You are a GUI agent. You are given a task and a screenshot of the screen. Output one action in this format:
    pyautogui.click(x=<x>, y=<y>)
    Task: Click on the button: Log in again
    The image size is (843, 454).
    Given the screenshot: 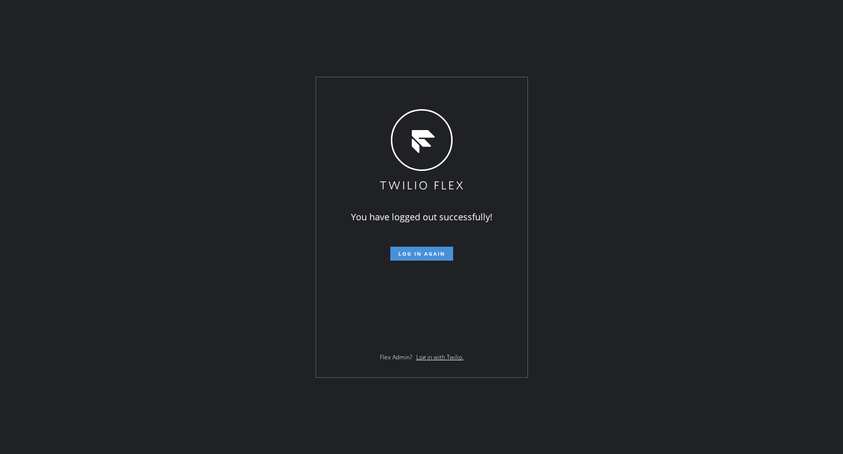 What is the action you would take?
    pyautogui.click(x=422, y=254)
    